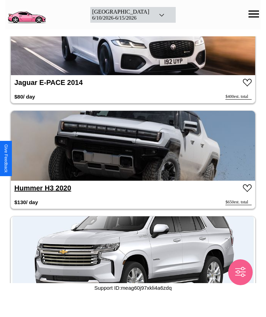 This screenshot has width=266, height=317. What do you see at coordinates (238, 203) in the screenshot?
I see `div: $ 650 est. total` at bounding box center [238, 203].